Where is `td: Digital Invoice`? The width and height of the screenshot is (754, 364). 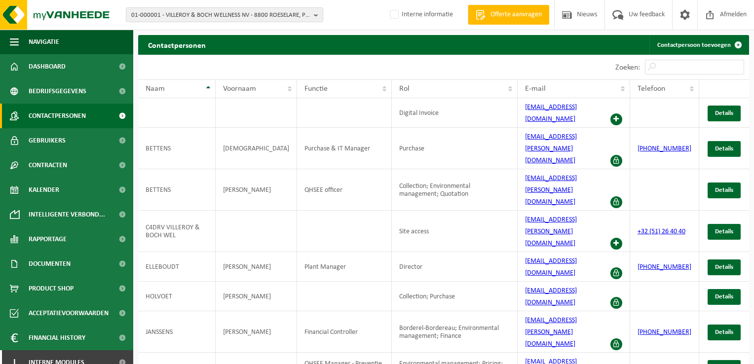
td: Digital Invoice is located at coordinates (455, 113).